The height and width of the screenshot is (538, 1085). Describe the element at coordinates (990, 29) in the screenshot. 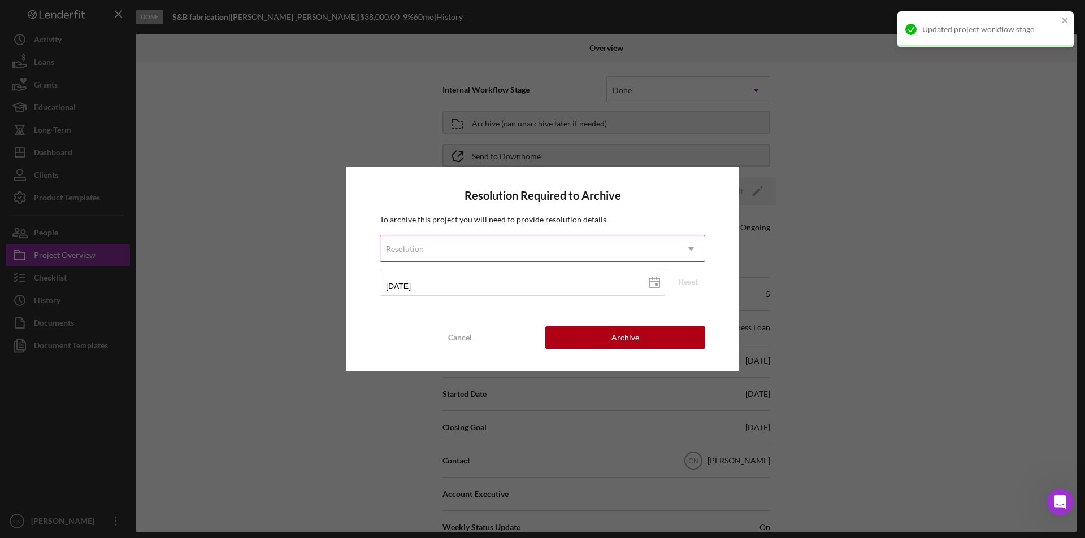

I see `div: Updated project workflow stage` at that location.